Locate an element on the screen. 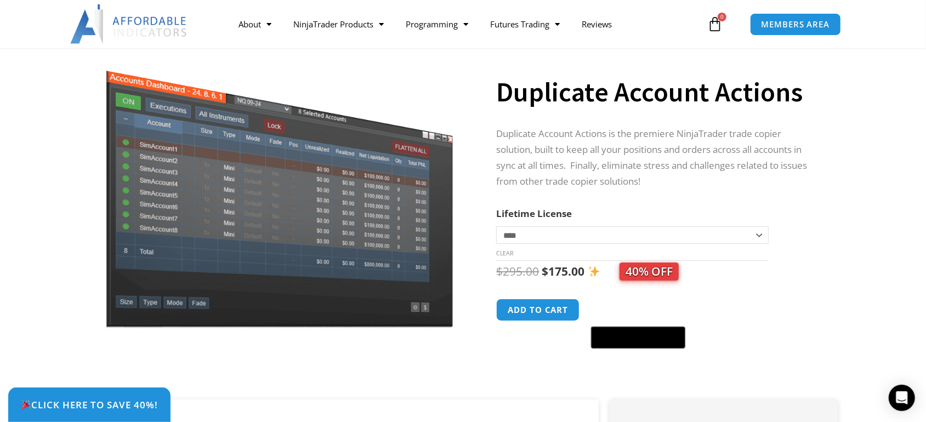  bdi: 175.00 is located at coordinates (563, 271).